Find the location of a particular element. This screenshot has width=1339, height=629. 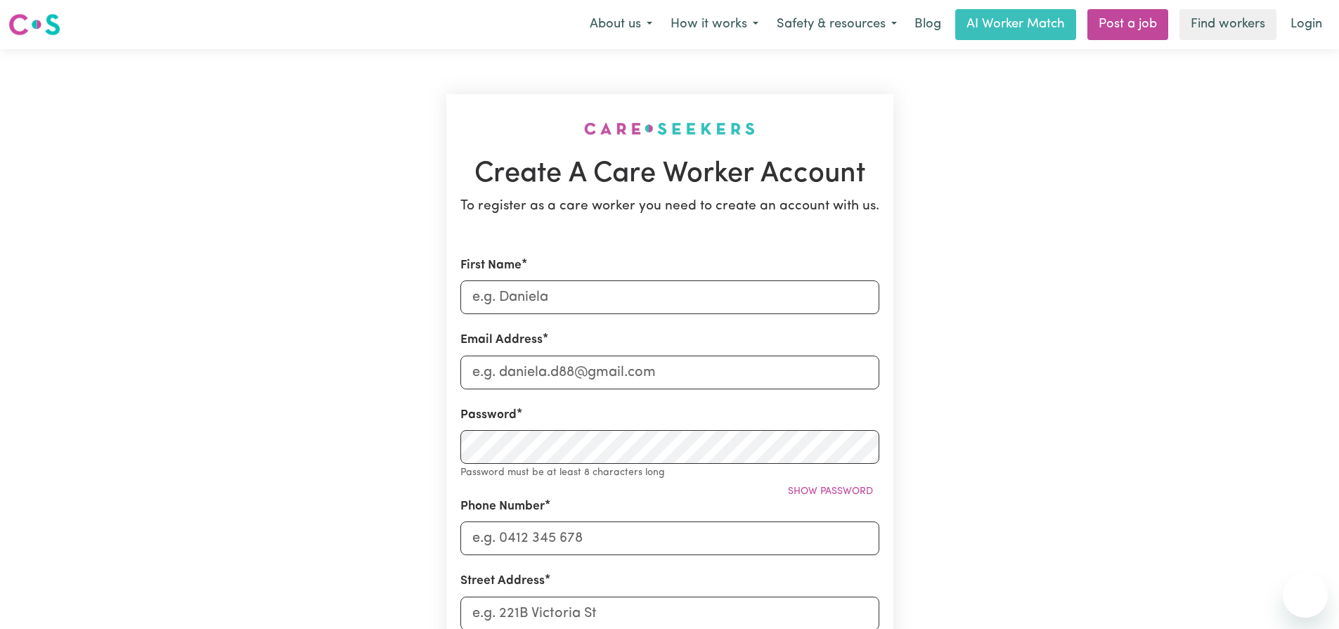

a: Post a job is located at coordinates (1127, 25).